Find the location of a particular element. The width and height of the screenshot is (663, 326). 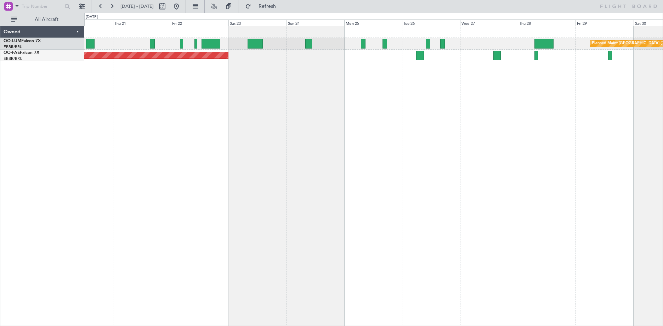

div: Wed 27 is located at coordinates (489, 23).